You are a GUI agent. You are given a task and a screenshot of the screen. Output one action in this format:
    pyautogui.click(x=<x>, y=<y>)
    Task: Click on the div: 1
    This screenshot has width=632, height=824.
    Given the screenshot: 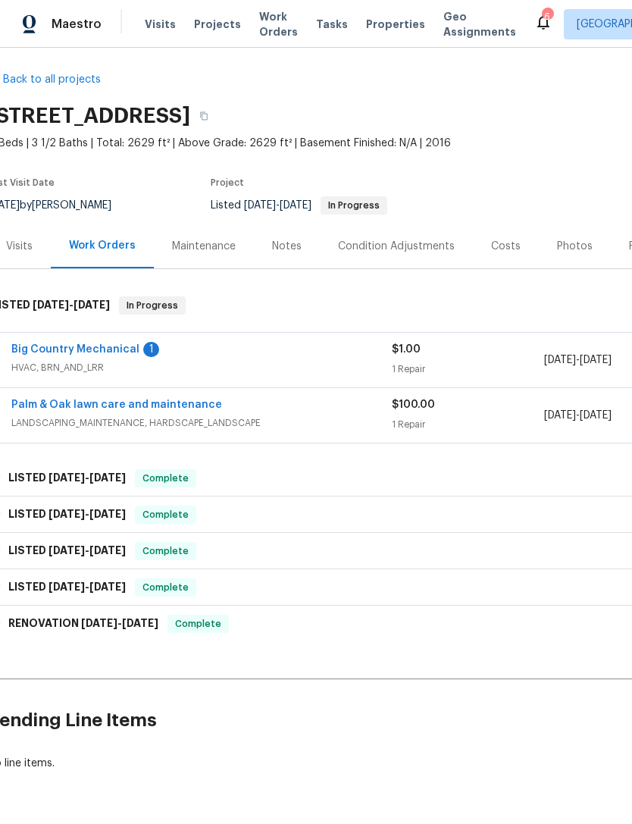 What is the action you would take?
    pyautogui.click(x=151, y=349)
    